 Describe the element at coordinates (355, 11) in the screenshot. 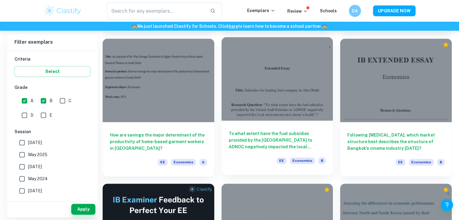

I see `h6: DA` at that location.